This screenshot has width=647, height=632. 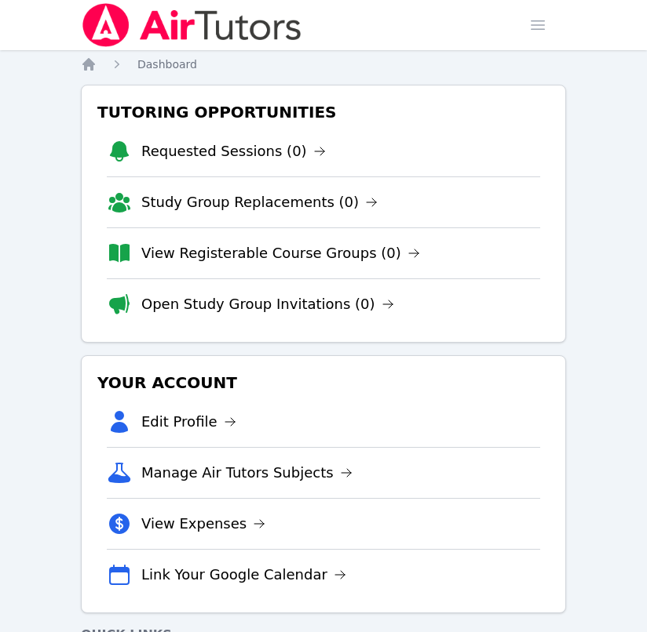 What do you see at coordinates (259, 202) in the screenshot?
I see `a: Study Group Replacements (0)` at bounding box center [259, 202].